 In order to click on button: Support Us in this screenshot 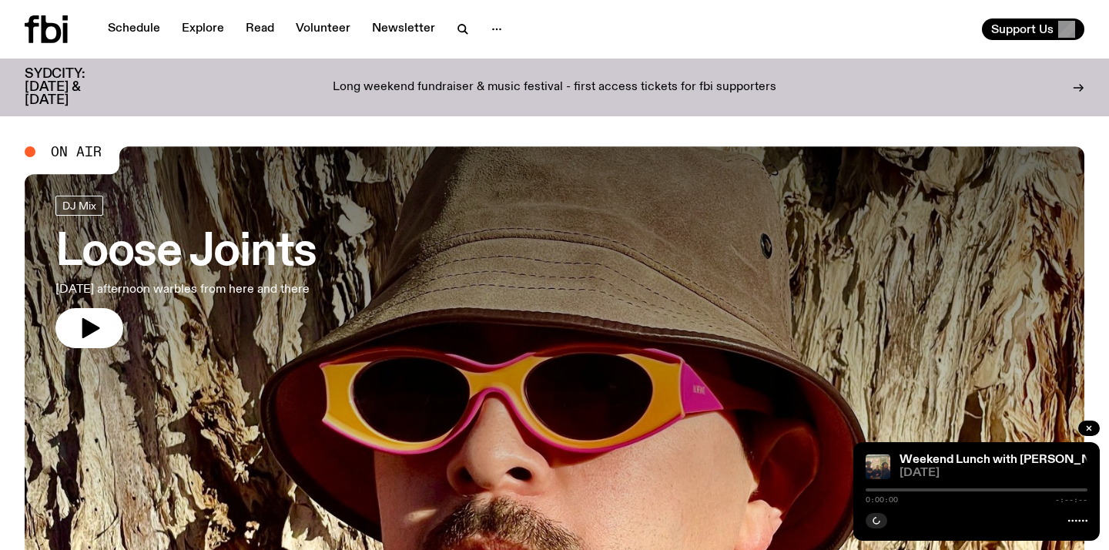, I will do `click(1033, 29)`.